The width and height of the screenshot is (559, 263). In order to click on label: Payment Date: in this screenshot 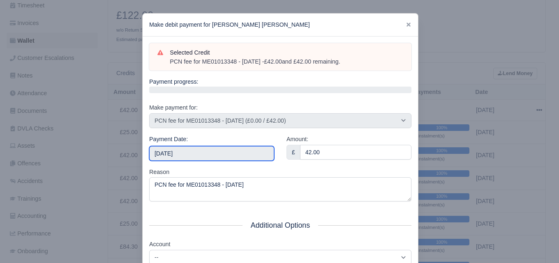, I will do `click(168, 139)`.